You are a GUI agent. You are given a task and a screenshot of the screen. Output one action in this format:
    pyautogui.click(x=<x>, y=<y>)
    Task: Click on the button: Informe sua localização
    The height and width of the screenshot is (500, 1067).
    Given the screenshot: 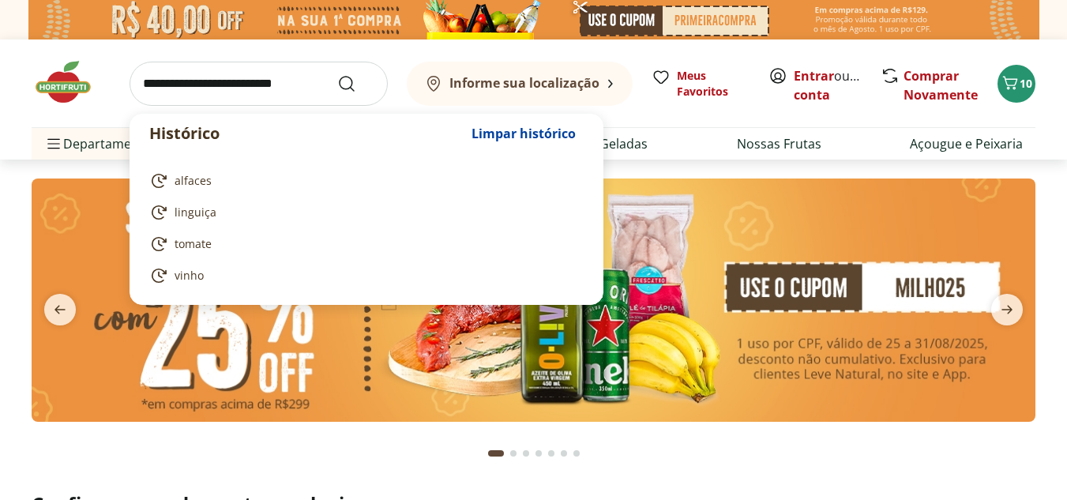 What is the action you would take?
    pyautogui.click(x=519, y=84)
    